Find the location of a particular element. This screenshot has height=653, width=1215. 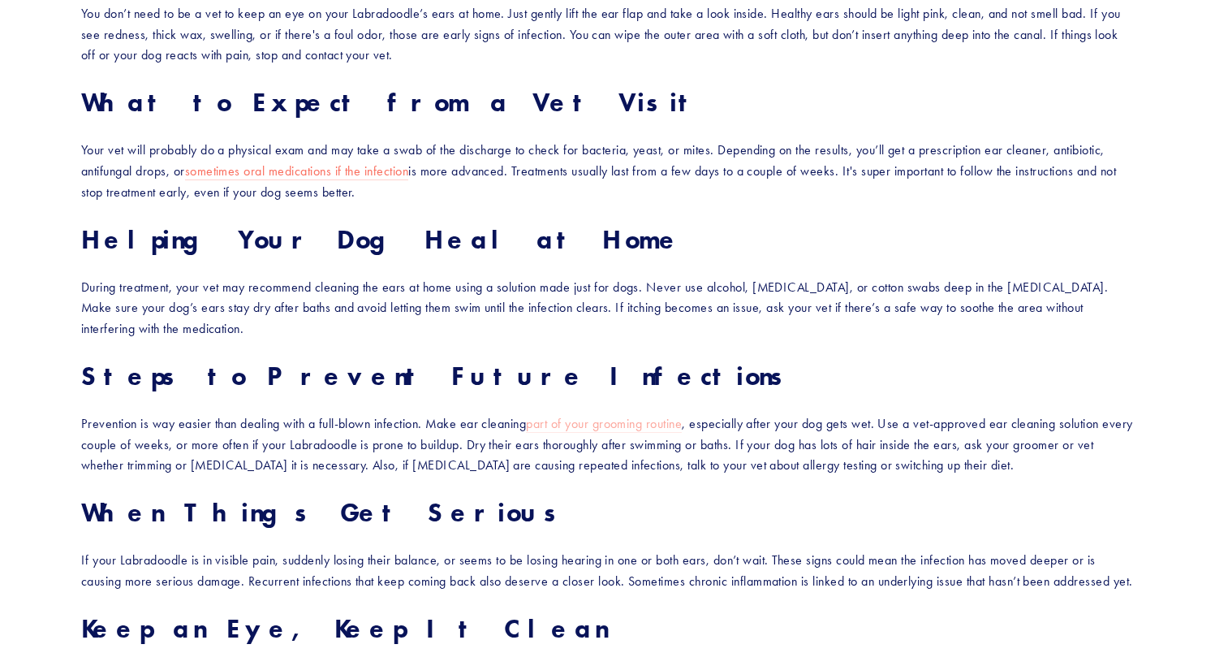

strong: What to Expect from a Vet Visit is located at coordinates (391, 101).